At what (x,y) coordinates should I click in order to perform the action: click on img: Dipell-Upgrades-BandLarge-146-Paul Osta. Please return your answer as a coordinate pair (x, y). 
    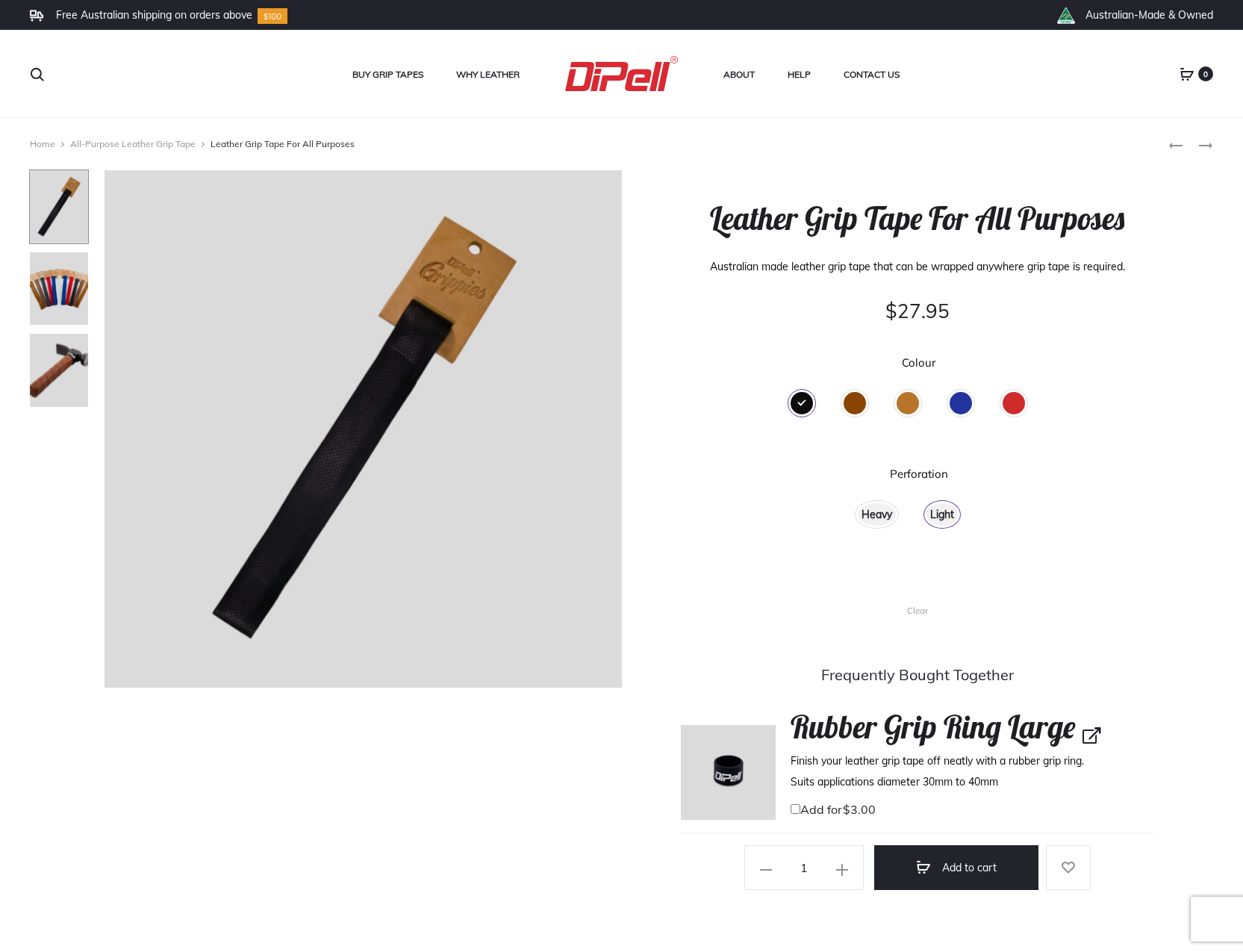
    Looking at the image, I should click on (728, 772).